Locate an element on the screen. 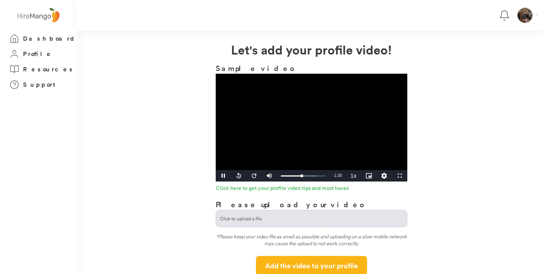 The height and width of the screenshot is (274, 546). div: Quality Levels is located at coordinates (384, 176).